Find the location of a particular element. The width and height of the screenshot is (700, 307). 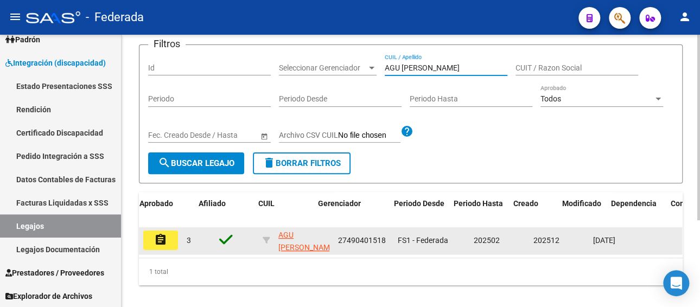

datatable-header-cell: Dependencia is located at coordinates (637, 210).